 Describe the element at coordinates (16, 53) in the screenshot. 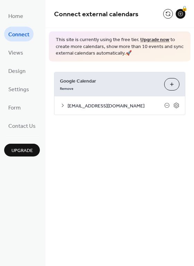

I see `span: Views` at that location.